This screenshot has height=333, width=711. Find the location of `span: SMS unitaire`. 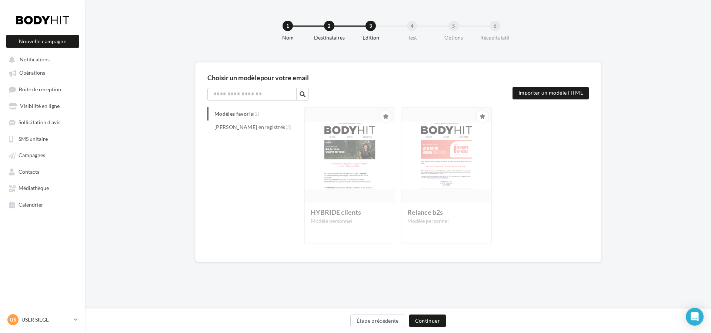

span: SMS unitaire is located at coordinates (33, 139).